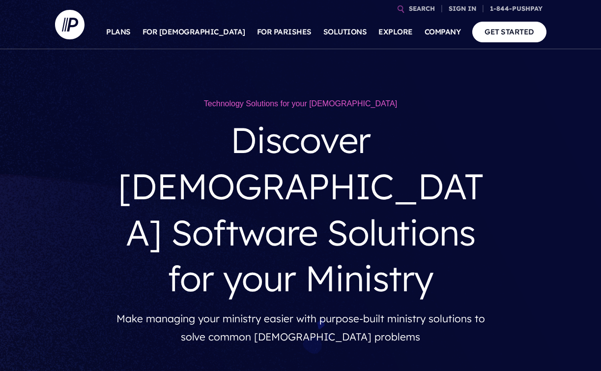 This screenshot has height=371, width=601. What do you see at coordinates (118, 32) in the screenshot?
I see `a: PLANS` at bounding box center [118, 32].